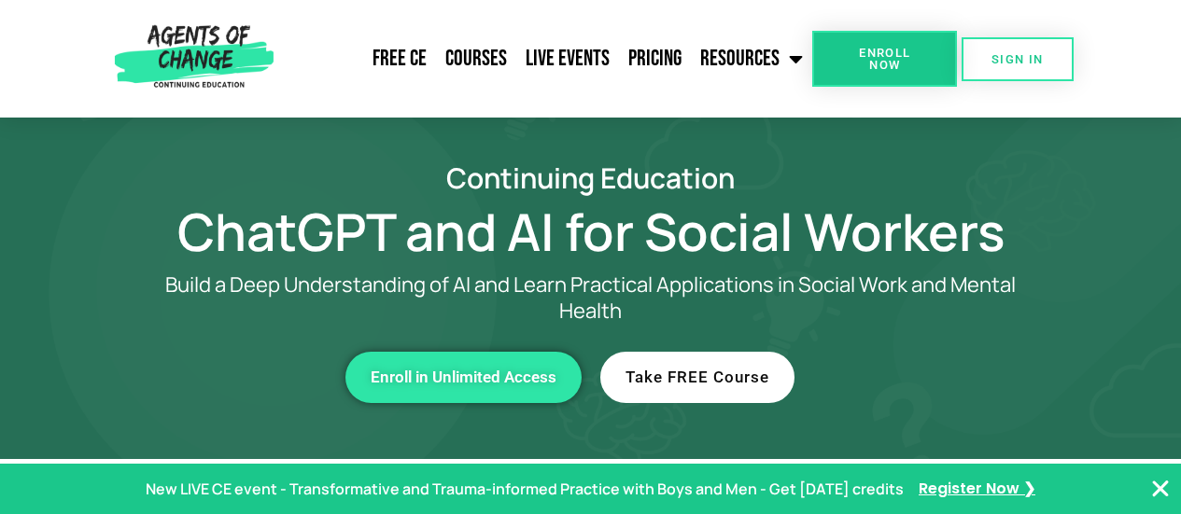  Describe the element at coordinates (591, 298) in the screenshot. I see `p: Build a Deep Understanding of AI and Learn Practical Applications in Social Work and Mental Health` at that location.